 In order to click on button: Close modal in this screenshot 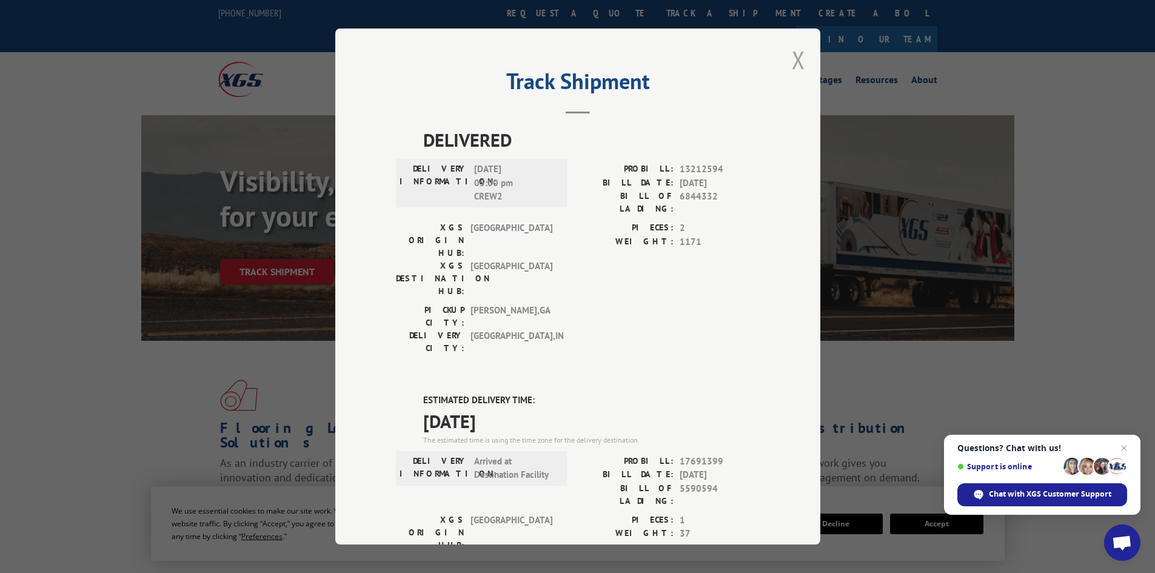, I will do `click(799, 59)`.